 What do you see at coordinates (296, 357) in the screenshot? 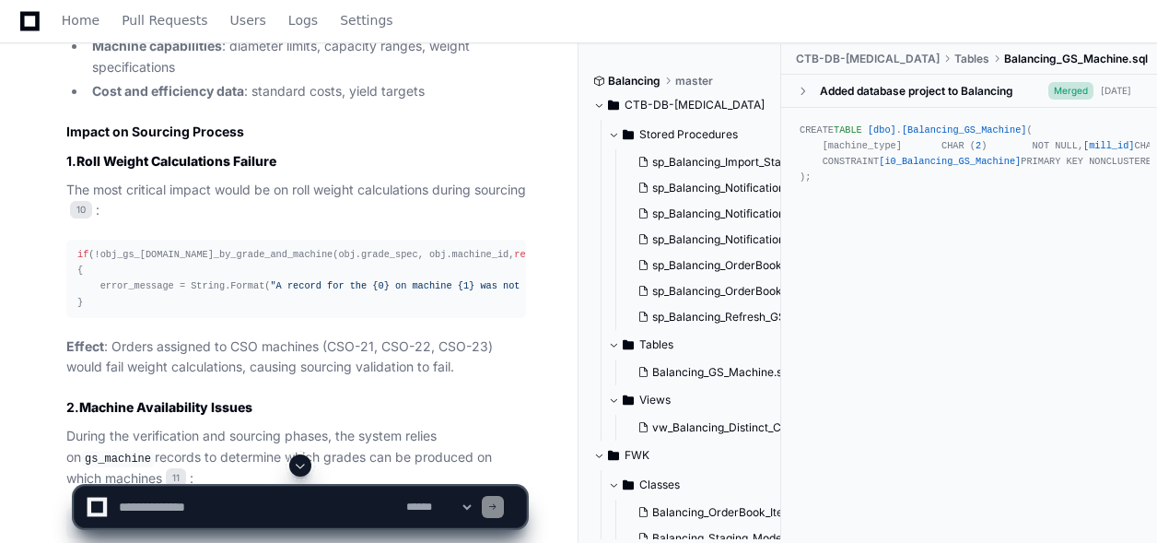
I see `p: : Orders assigned to CSO machines (CSO-21, CSO-22, CSO-23) would fail weight calculations, causin...` at bounding box center [296, 357].